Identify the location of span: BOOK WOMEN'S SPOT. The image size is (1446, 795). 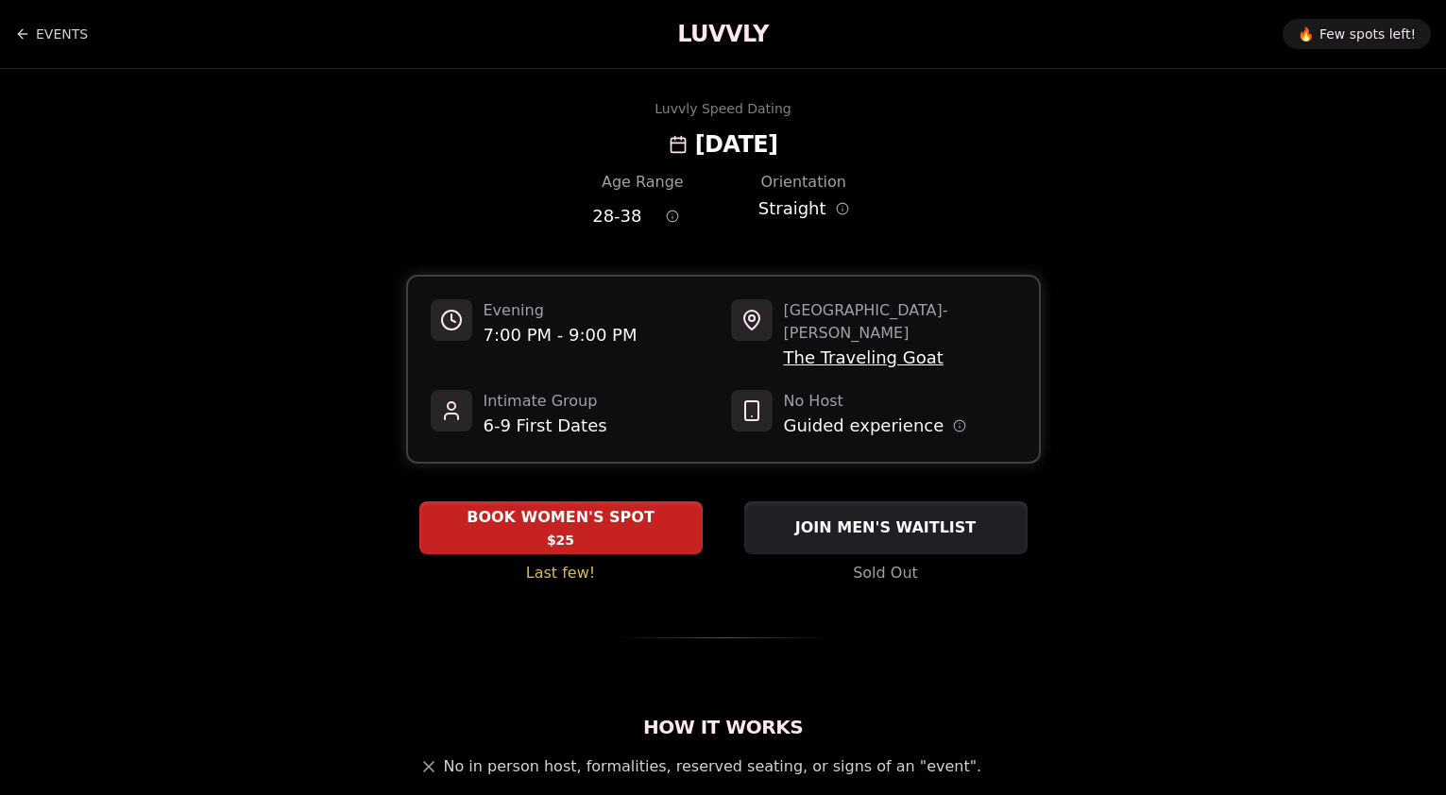
(560, 518).